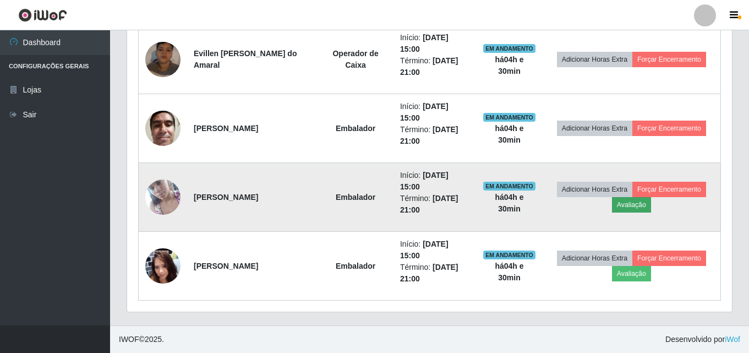 Image resolution: width=749 pixels, height=353 pixels. Describe the element at coordinates (42, 15) in the screenshot. I see `img: CoreUI Logo` at that location.